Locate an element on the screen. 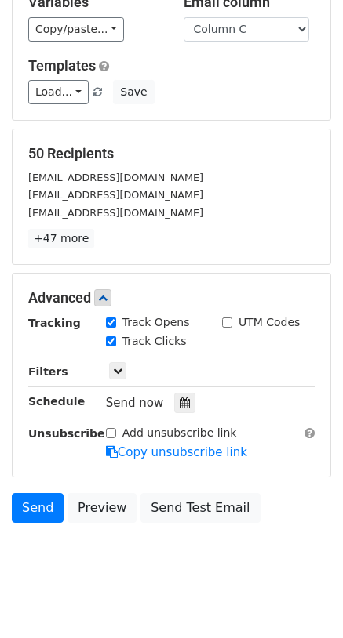  a: Preview is located at coordinates (102, 508).